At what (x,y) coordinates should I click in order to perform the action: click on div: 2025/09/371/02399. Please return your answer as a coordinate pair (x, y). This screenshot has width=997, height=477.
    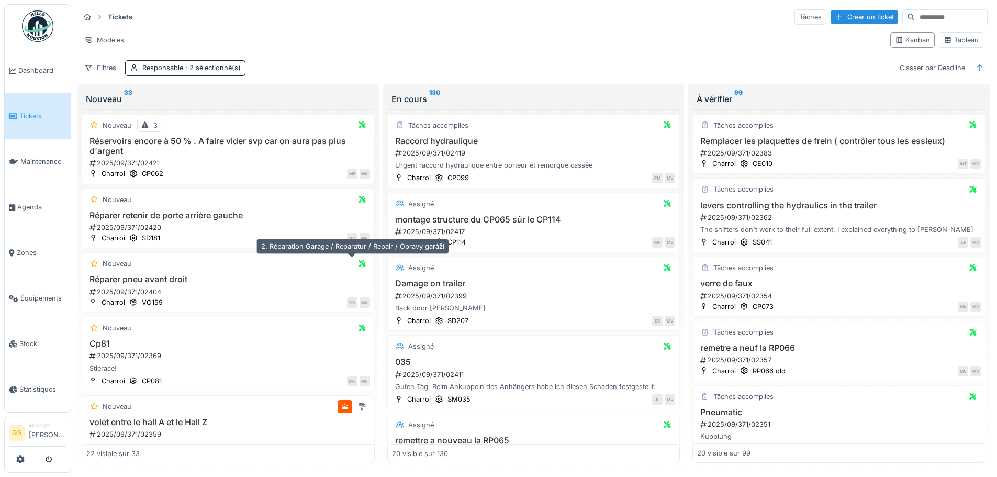
    Looking at the image, I should click on (535, 296).